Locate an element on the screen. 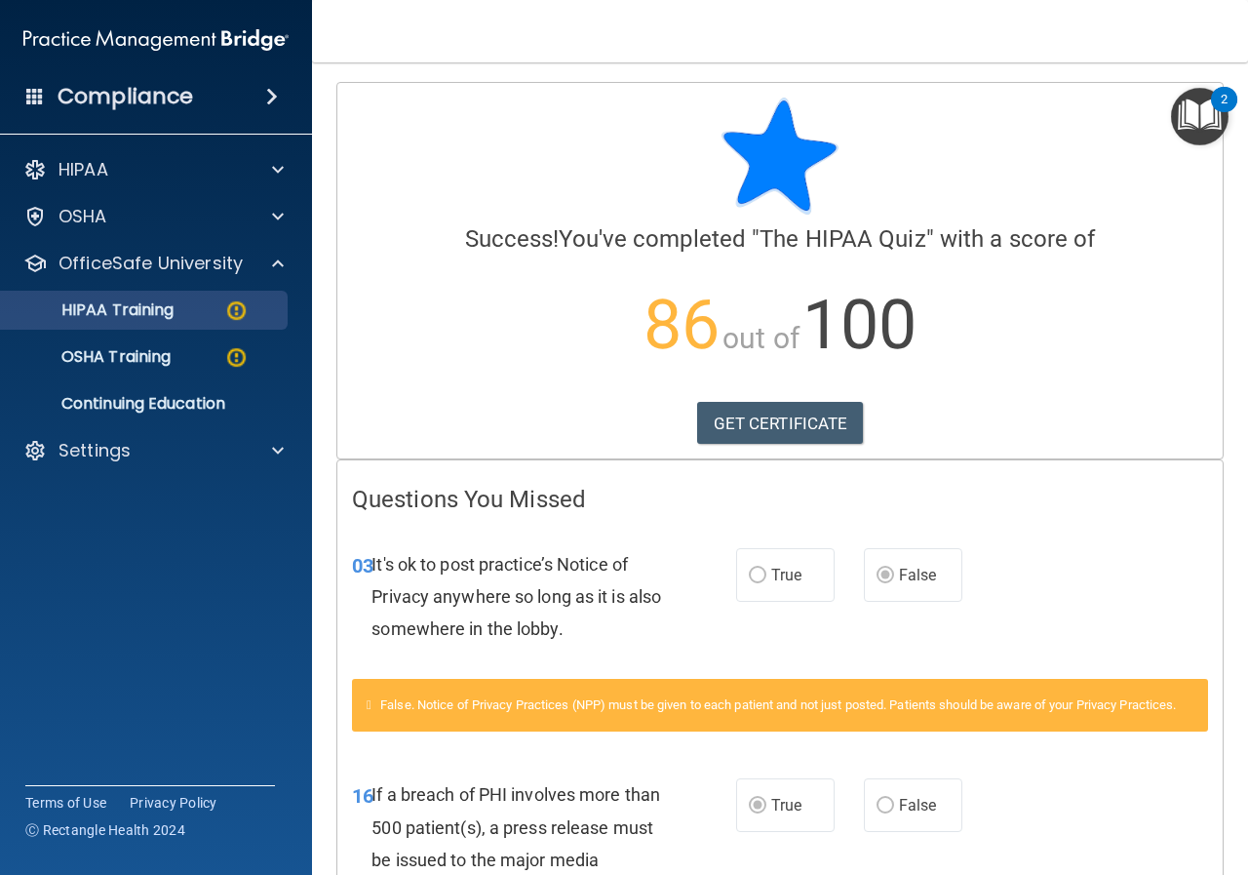 The image size is (1248, 875). p: HIPAA Training is located at coordinates (93, 310).